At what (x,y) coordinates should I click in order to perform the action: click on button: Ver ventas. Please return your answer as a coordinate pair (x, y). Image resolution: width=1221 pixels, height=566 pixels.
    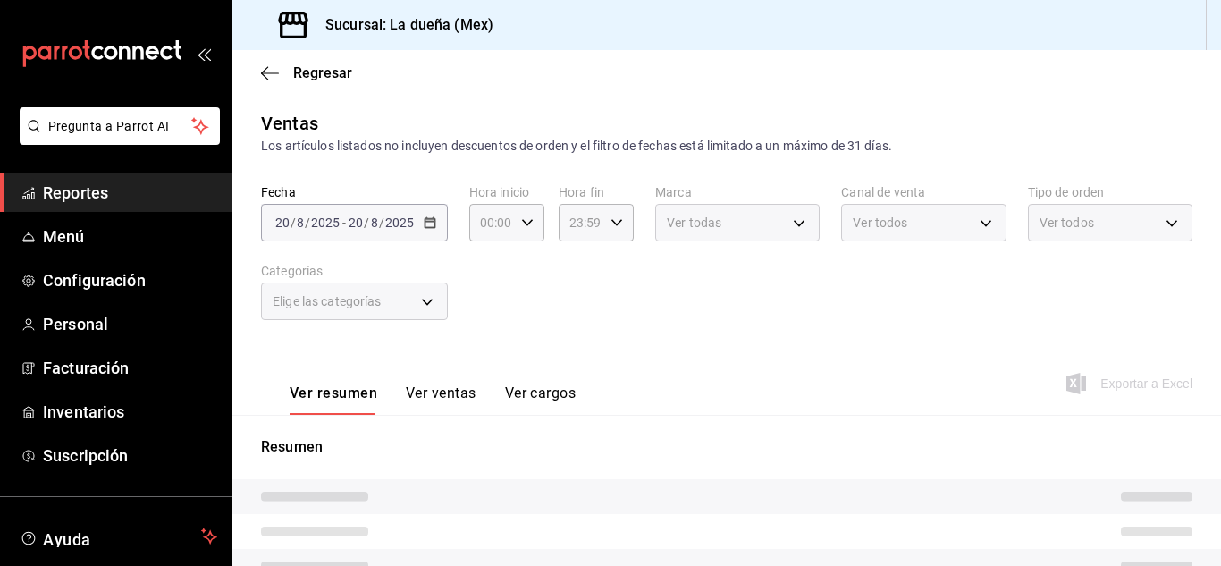
    Looking at the image, I should click on (441, 400).